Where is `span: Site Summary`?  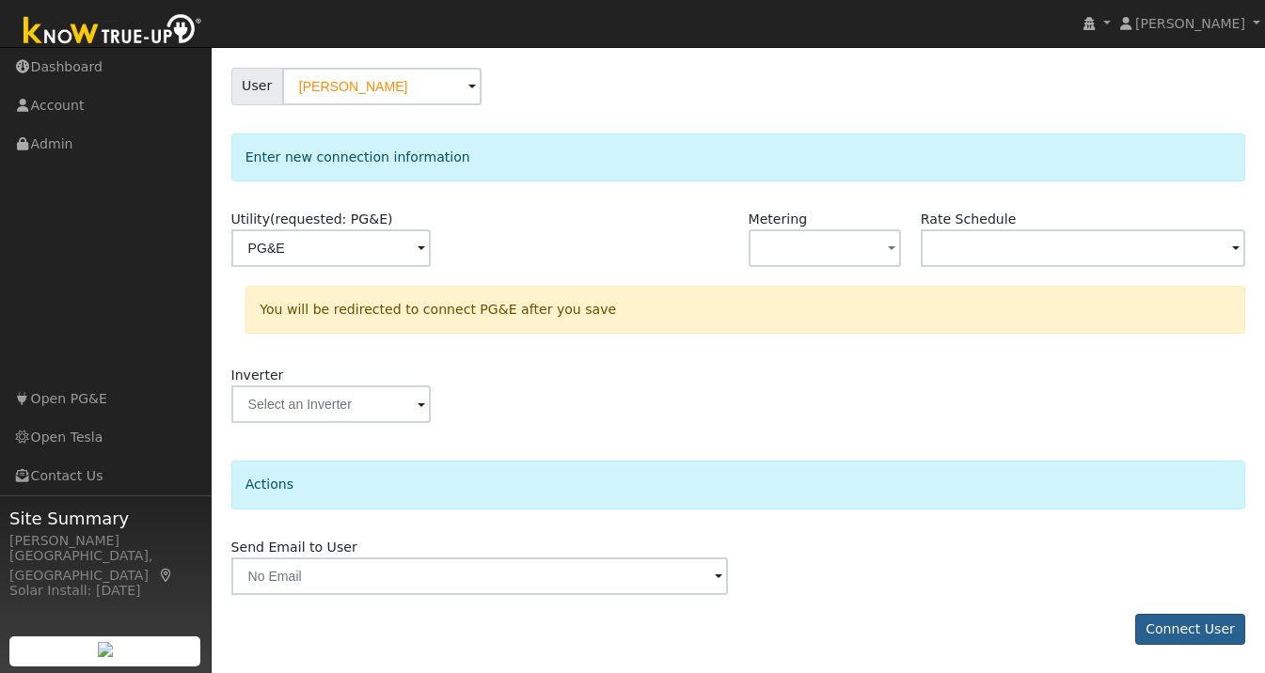
span: Site Summary is located at coordinates (105, 518).